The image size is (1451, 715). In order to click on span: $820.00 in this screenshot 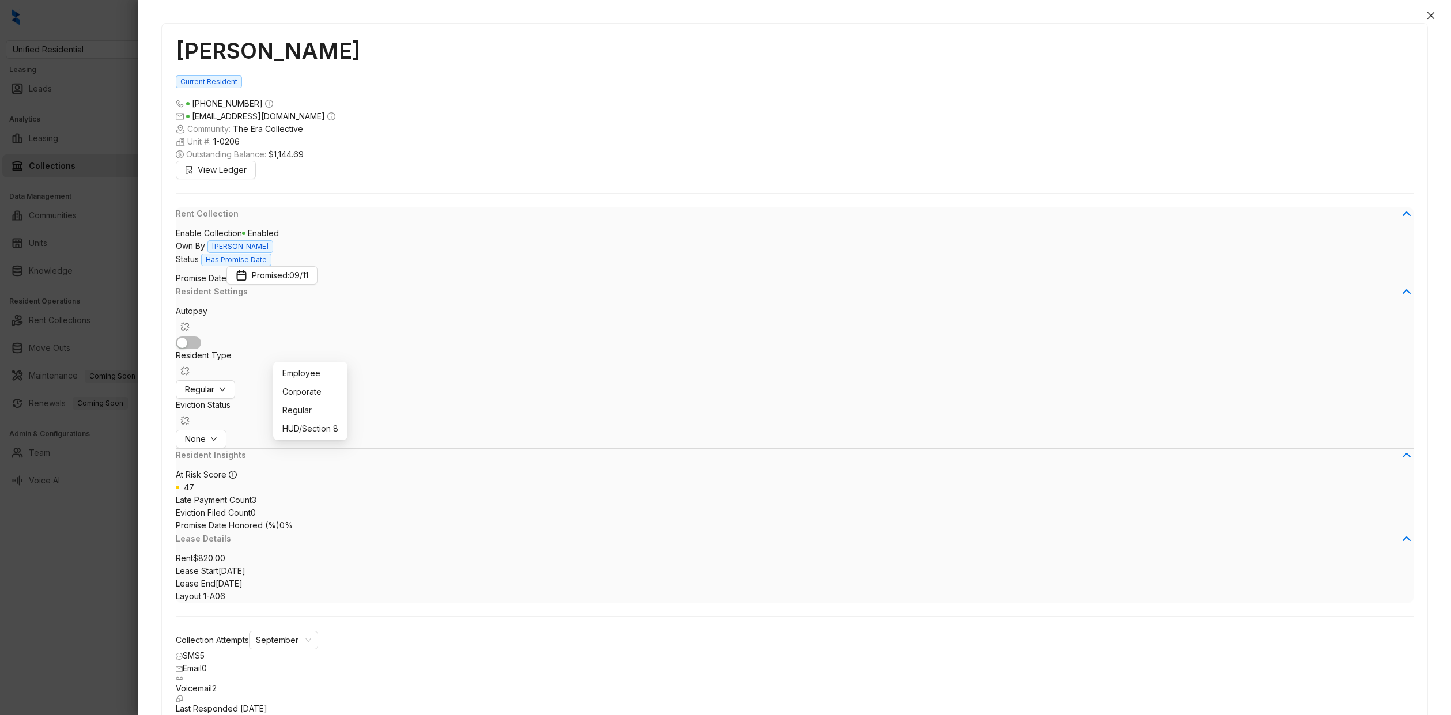, I will do `click(209, 558)`.